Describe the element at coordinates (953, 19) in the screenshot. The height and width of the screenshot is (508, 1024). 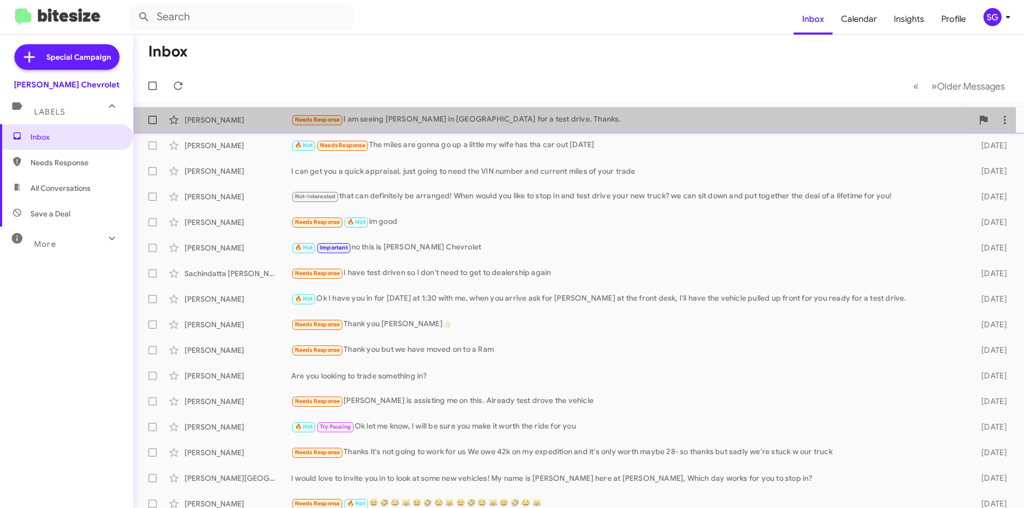
I see `a: Profile` at that location.